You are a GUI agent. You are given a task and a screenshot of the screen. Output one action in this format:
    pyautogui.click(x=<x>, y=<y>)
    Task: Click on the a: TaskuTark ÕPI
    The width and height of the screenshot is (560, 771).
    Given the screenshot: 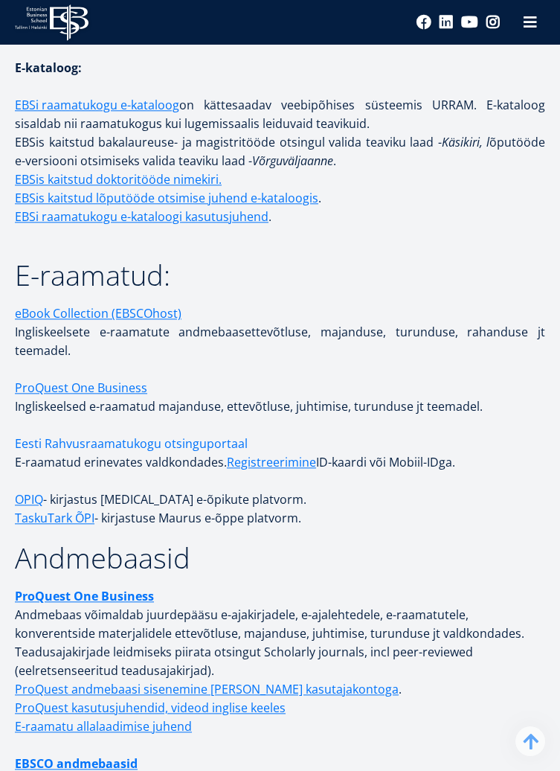 What is the action you would take?
    pyautogui.click(x=54, y=518)
    